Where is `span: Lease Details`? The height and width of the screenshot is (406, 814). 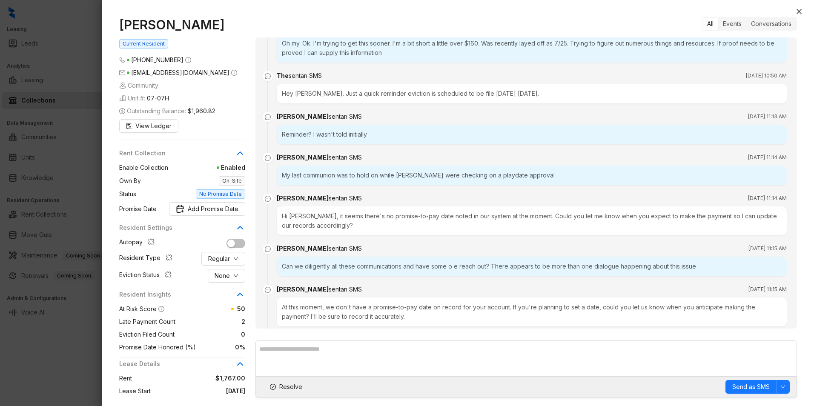 span: Lease Details is located at coordinates (177, 364).